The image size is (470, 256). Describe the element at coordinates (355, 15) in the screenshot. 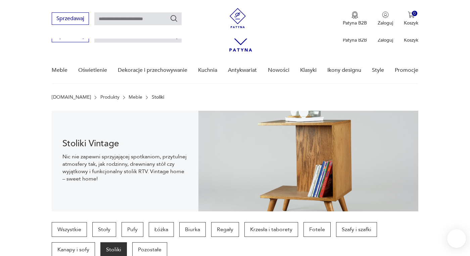

I see `img: Ikona medalu` at that location.